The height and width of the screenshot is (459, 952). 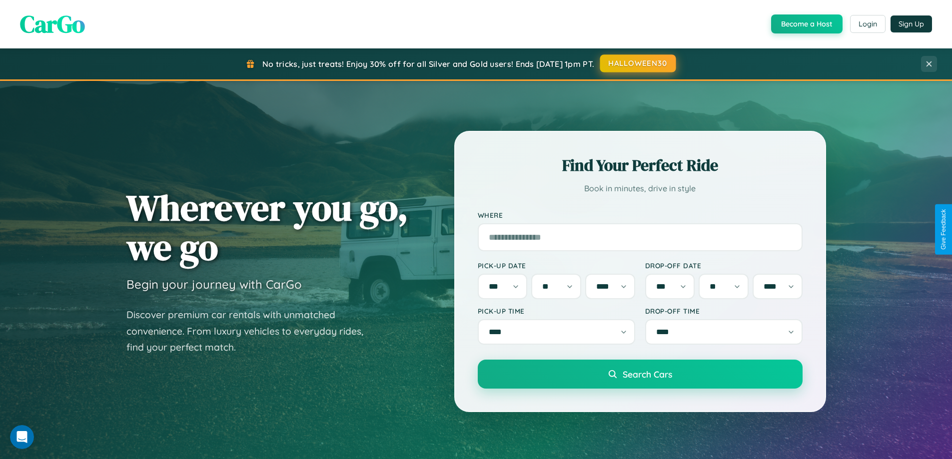 What do you see at coordinates (723, 311) in the screenshot?
I see `label: Drop-off Time` at bounding box center [723, 311].